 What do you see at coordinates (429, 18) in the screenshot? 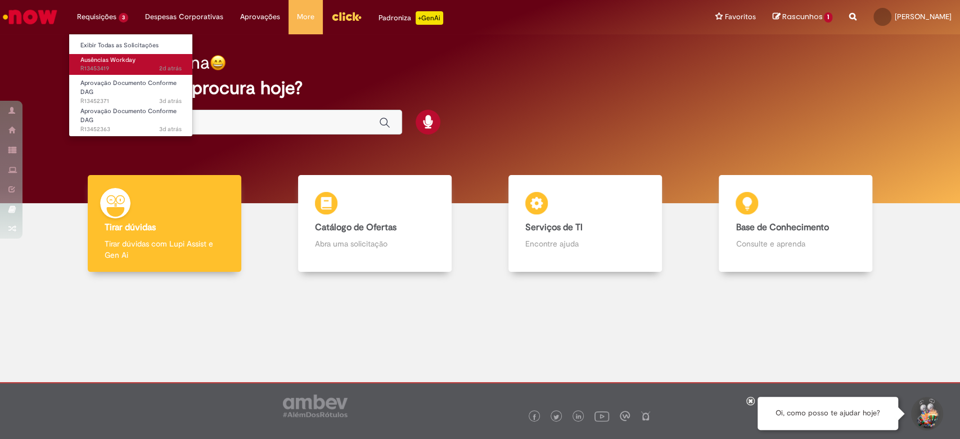
I see `p: +GenAi` at bounding box center [429, 18].